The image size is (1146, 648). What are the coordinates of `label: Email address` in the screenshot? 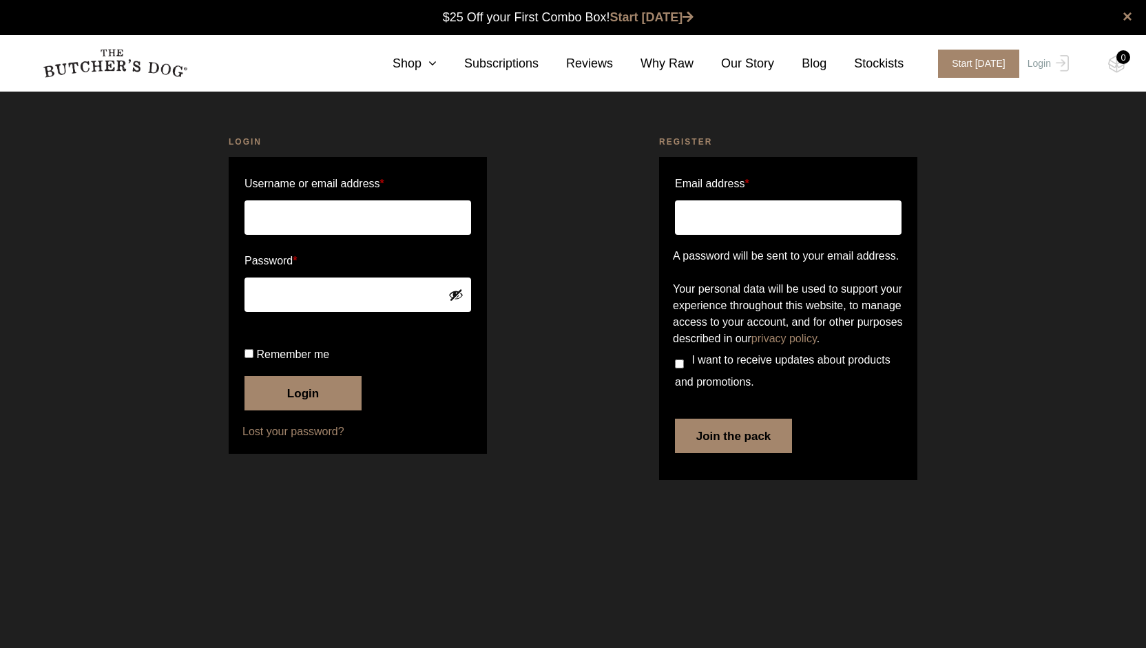 It's located at (712, 184).